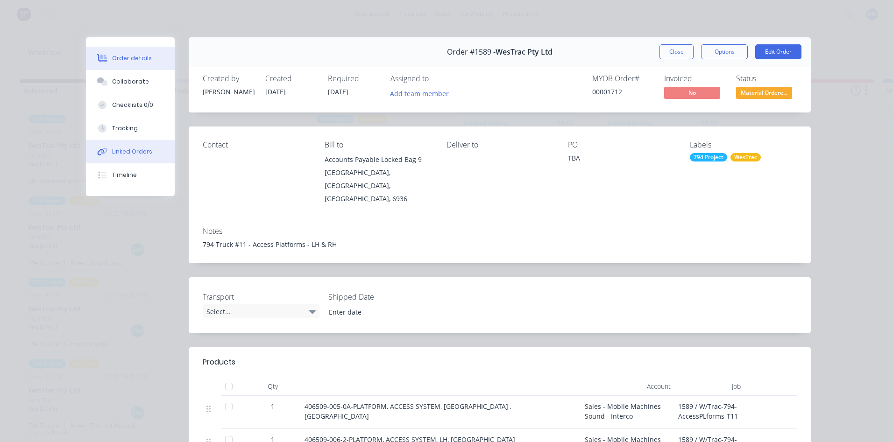 This screenshot has width=893, height=442. What do you see at coordinates (709, 157) in the screenshot?
I see `div: 794 Project` at bounding box center [709, 157].